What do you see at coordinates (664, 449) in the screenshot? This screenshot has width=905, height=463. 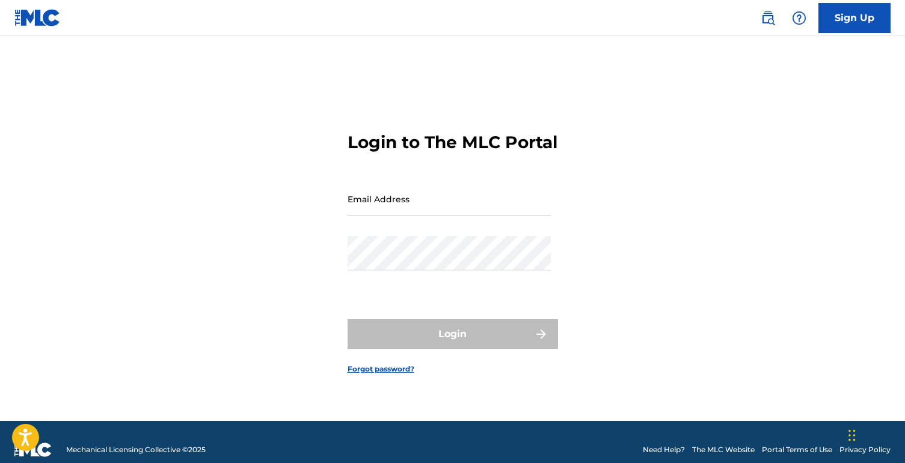 I see `a: Need Help?` at bounding box center [664, 449].